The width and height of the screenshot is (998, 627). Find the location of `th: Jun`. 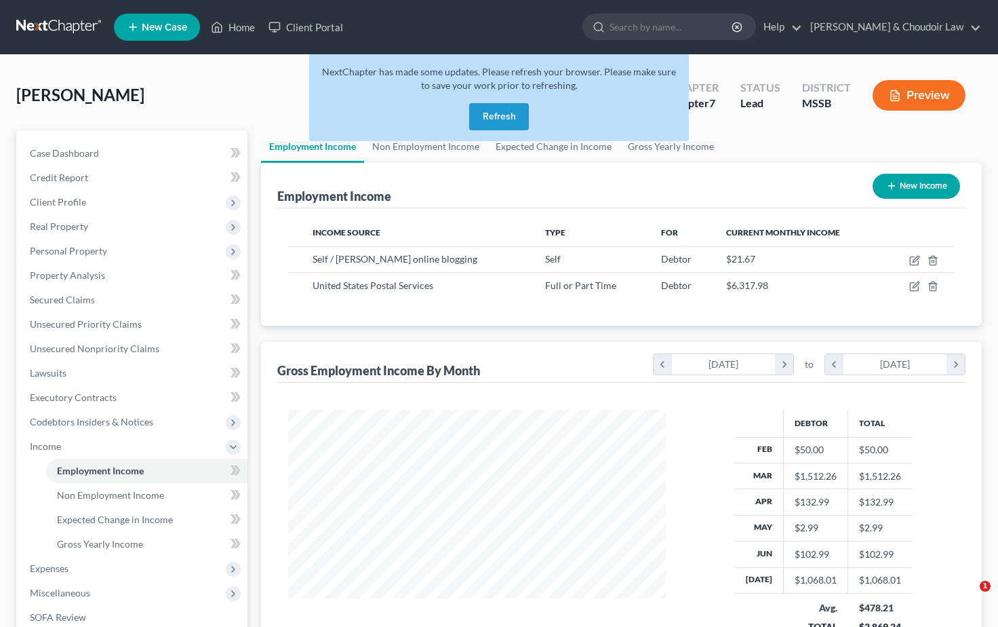

th: Jun is located at coordinates (760, 554).